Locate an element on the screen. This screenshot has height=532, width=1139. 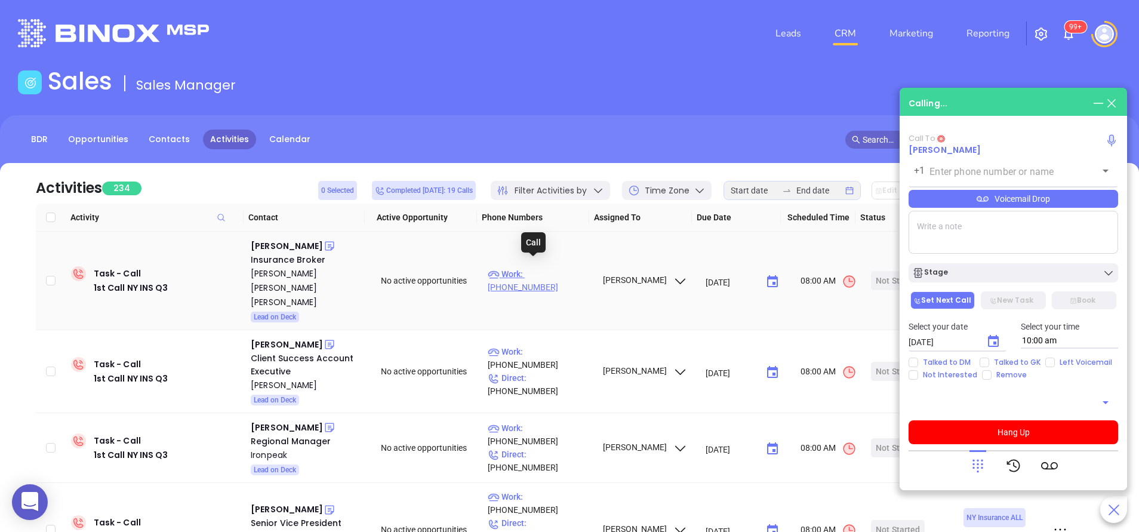
div: Calling... is located at coordinates (928, 103).